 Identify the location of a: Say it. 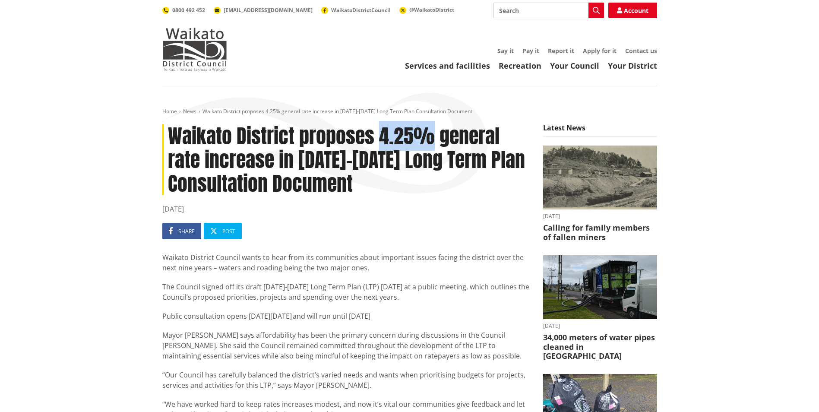
(506, 51).